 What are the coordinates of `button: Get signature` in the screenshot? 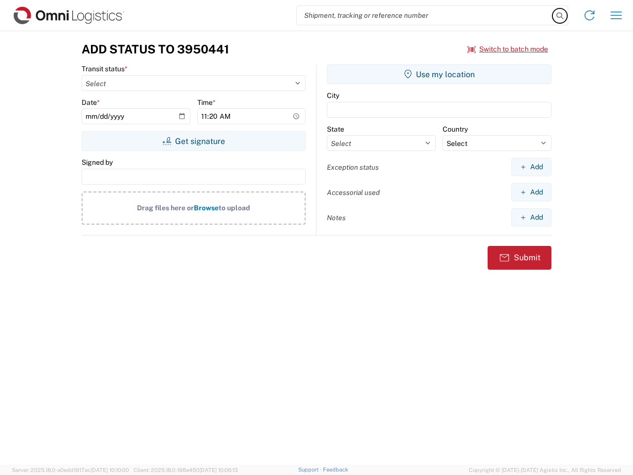 It's located at (193, 141).